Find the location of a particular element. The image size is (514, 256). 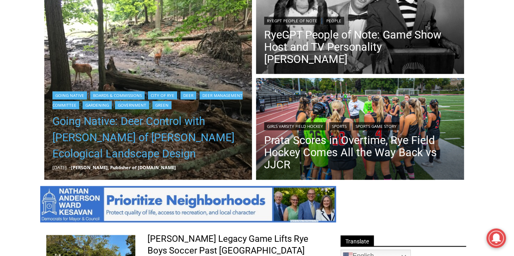

a: Sports Game Story is located at coordinates (376, 126).